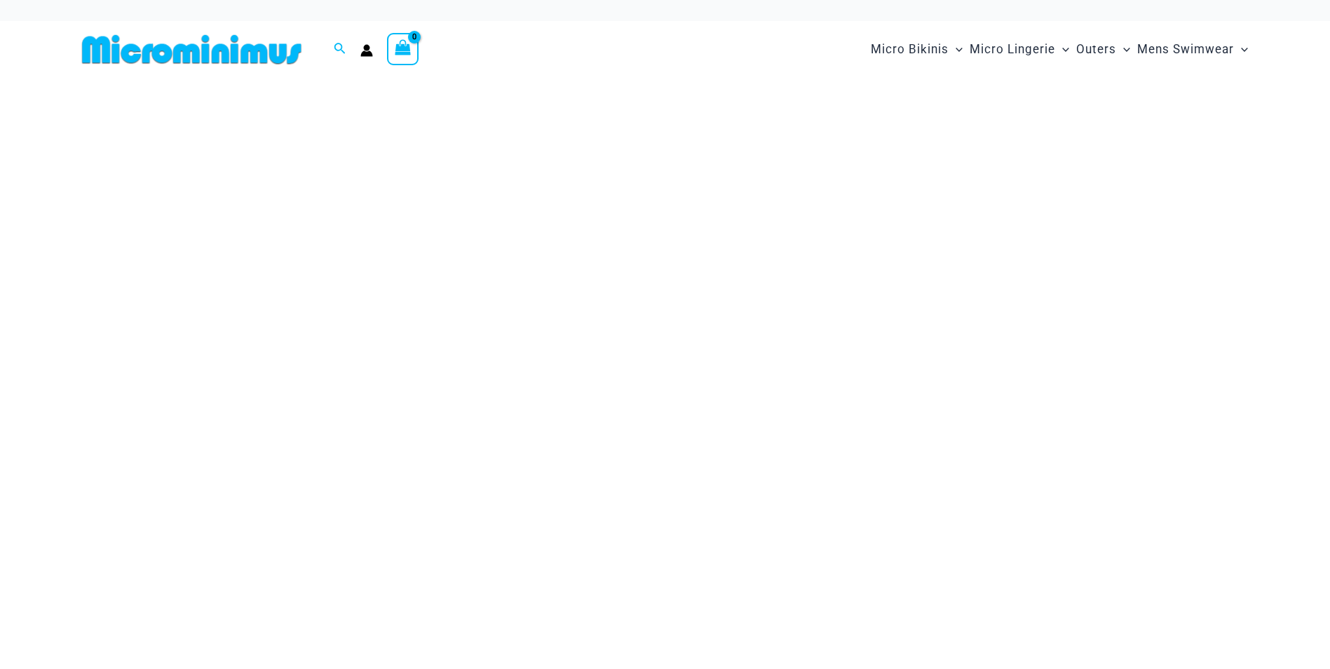 The width and height of the screenshot is (1330, 669). Describe the element at coordinates (191, 49) in the screenshot. I see `img: MM SHOP LOGO FLAT` at that location.